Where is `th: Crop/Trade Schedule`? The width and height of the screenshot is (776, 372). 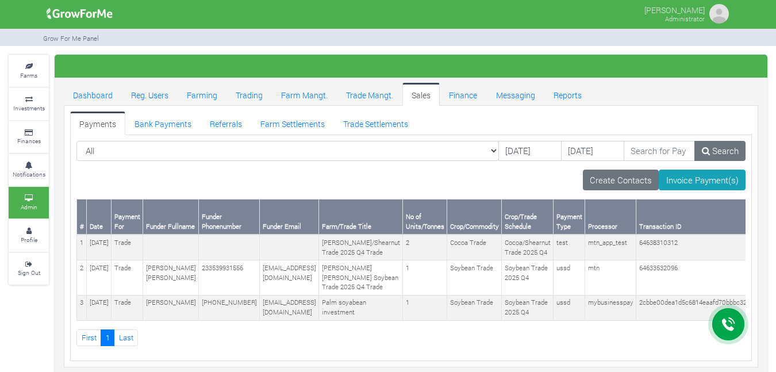 th: Crop/Trade Schedule is located at coordinates (527, 217).